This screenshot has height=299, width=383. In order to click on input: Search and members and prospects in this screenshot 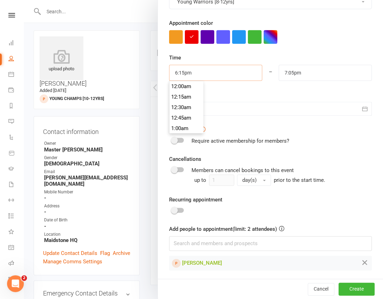, I will do `click(270, 244)`.